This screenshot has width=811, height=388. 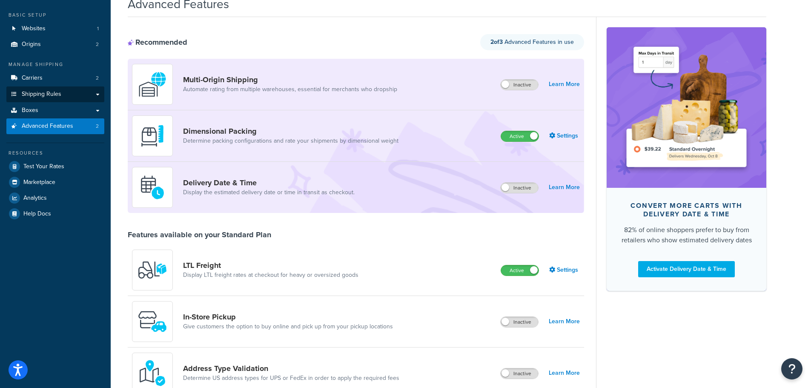 What do you see at coordinates (291, 368) in the screenshot?
I see `a: Address Type Validation` at bounding box center [291, 368].